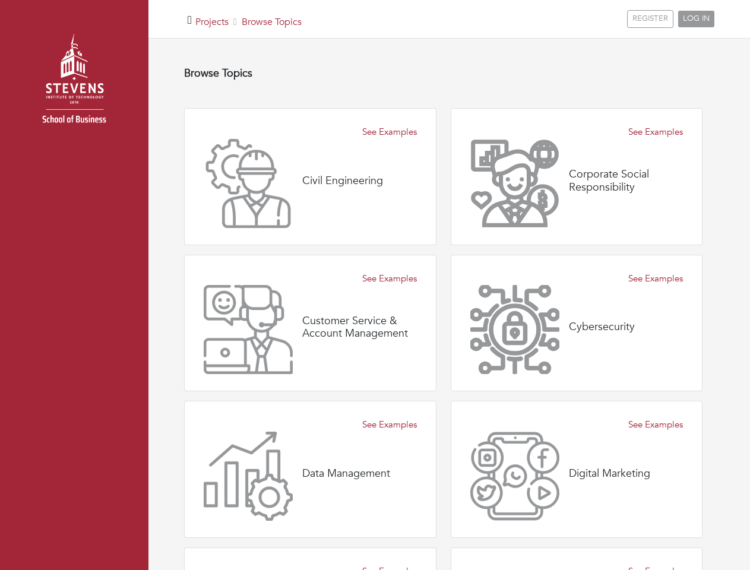 The width and height of the screenshot is (750, 570). What do you see at coordinates (343, 181) in the screenshot?
I see `h4: Civil Engineering` at bounding box center [343, 181].